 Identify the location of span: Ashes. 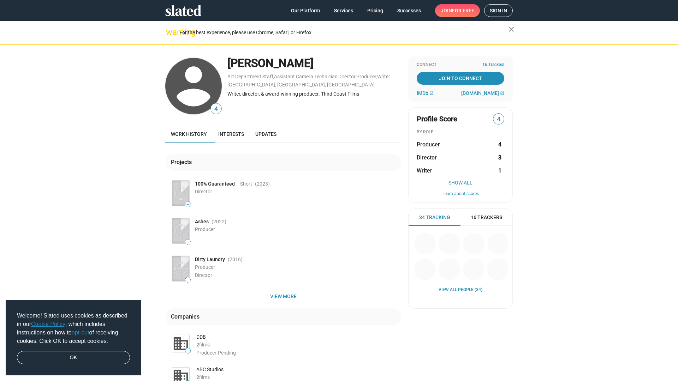
(202, 222).